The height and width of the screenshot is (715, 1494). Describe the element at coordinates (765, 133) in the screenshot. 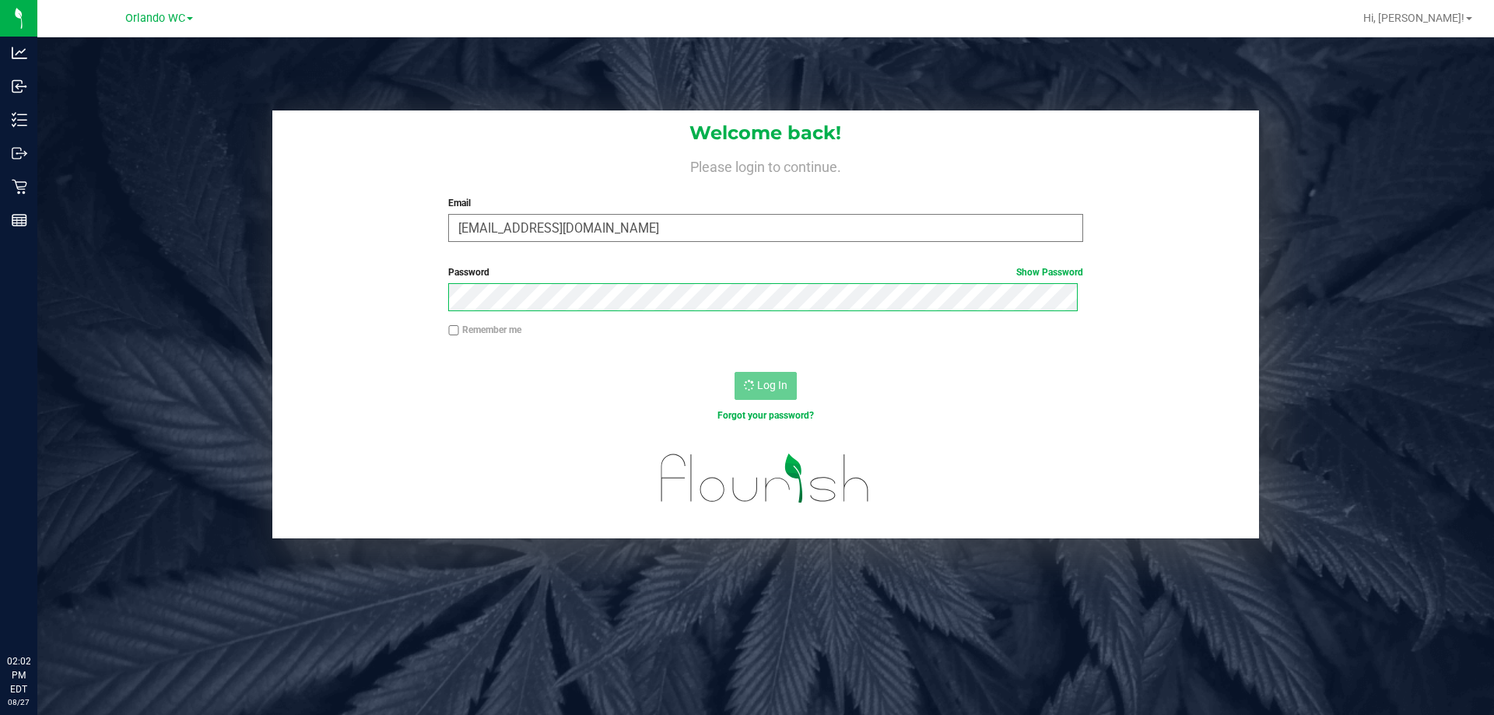

I see `h1: Welcome back!` at that location.